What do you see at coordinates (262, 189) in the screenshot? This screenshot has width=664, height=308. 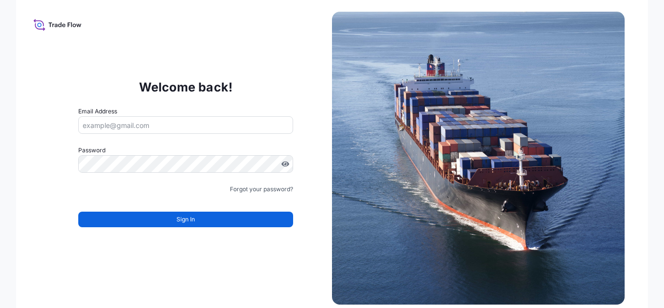 I see `a: Forgot your password?` at bounding box center [262, 189].